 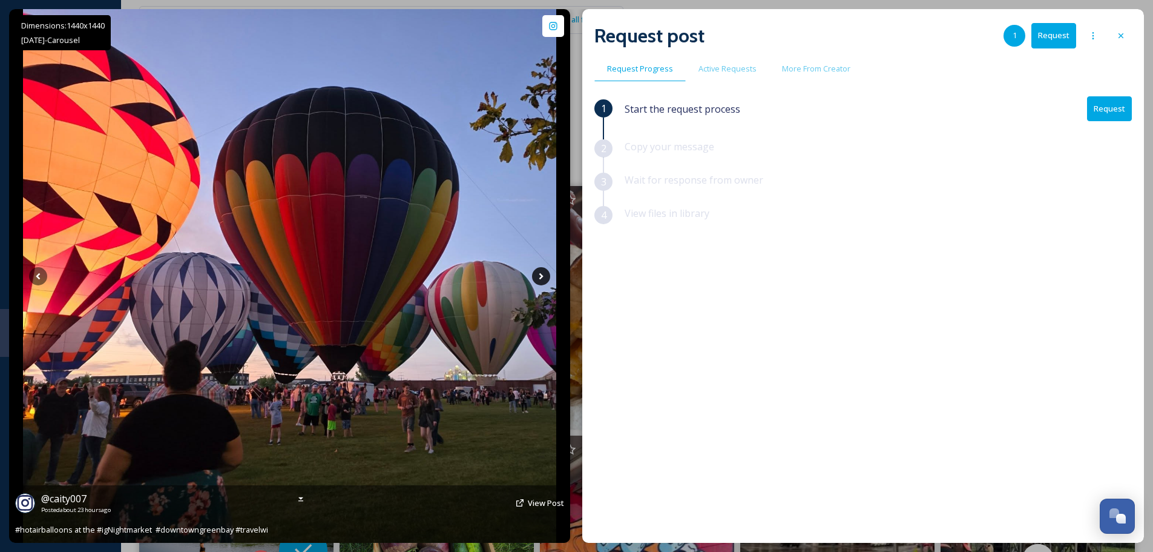 I want to click on span: More From Creator, so click(x=816, y=68).